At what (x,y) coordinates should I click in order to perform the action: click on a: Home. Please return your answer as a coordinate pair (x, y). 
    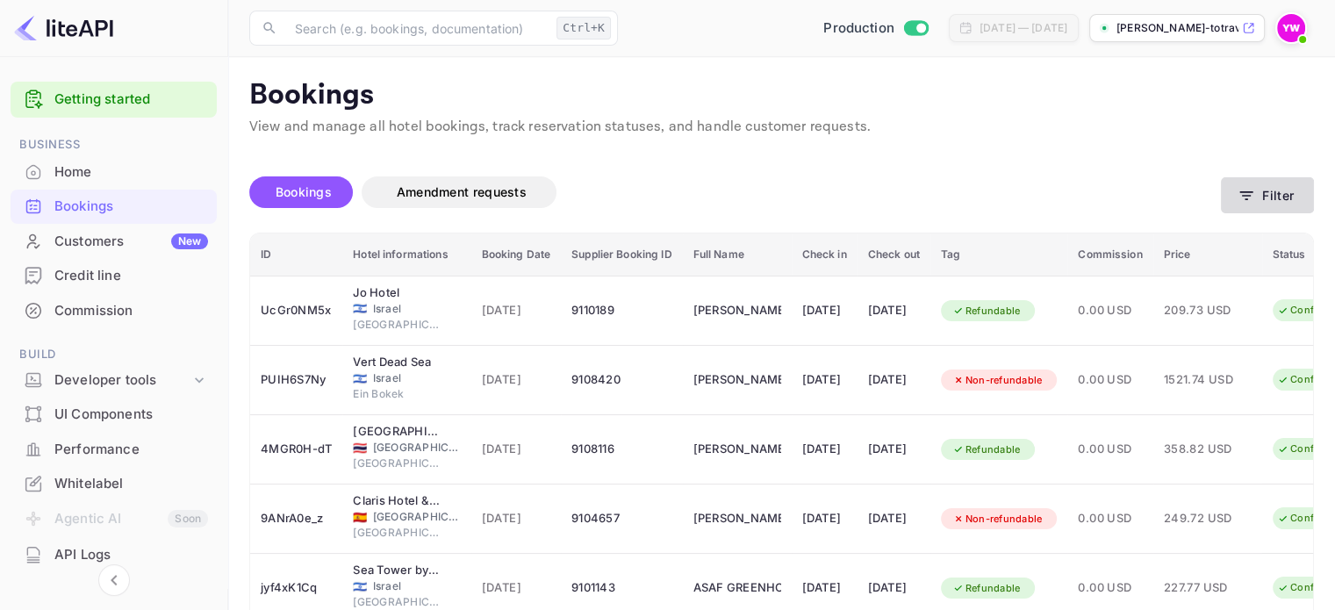
    Looking at the image, I should click on (113, 171).